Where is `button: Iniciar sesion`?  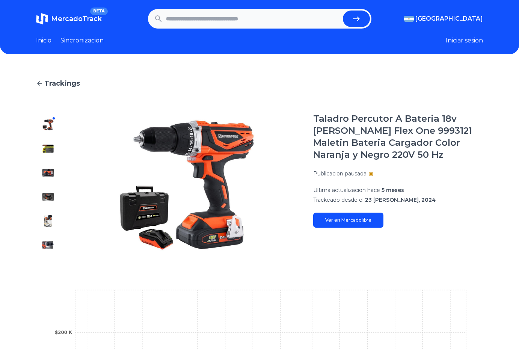 button: Iniciar sesion is located at coordinates (464, 41).